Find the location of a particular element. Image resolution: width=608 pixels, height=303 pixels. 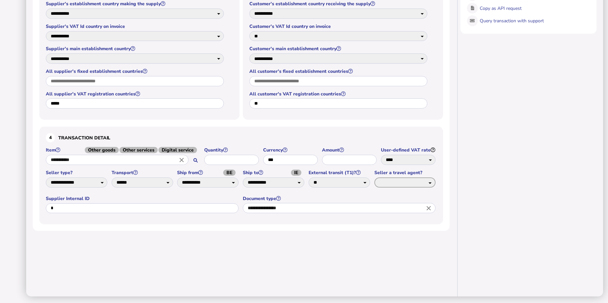

label: Ship from is located at coordinates (208, 172).